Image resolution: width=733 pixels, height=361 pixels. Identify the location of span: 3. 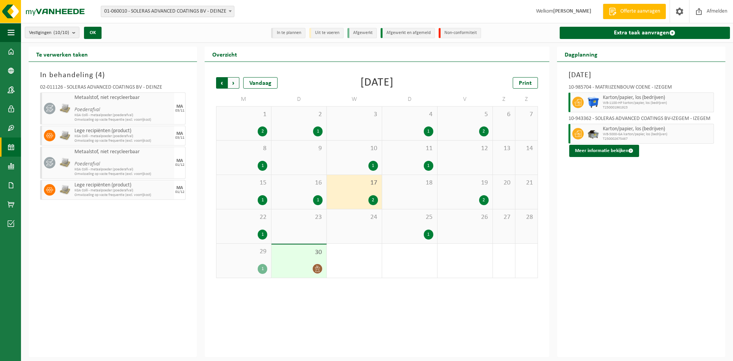
(354, 115).